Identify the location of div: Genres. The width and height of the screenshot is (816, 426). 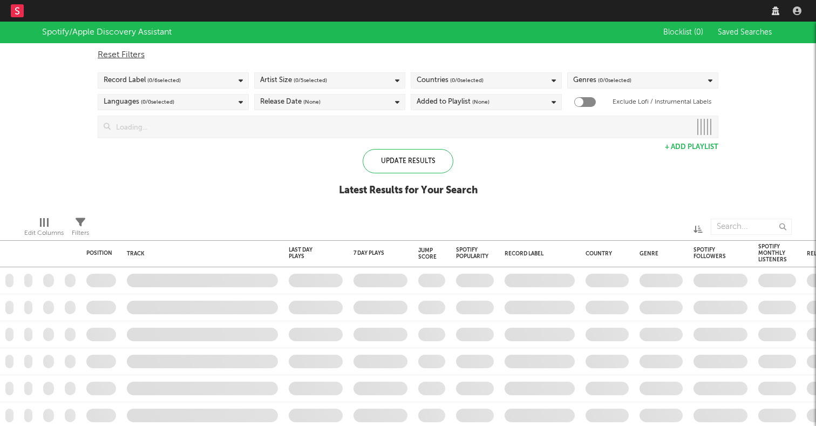
(603, 80).